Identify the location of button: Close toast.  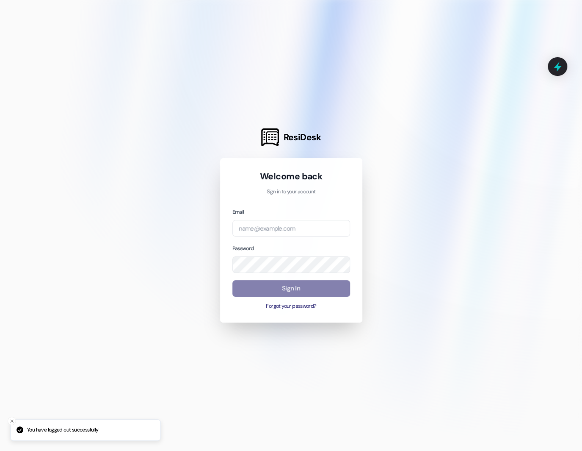
(12, 421).